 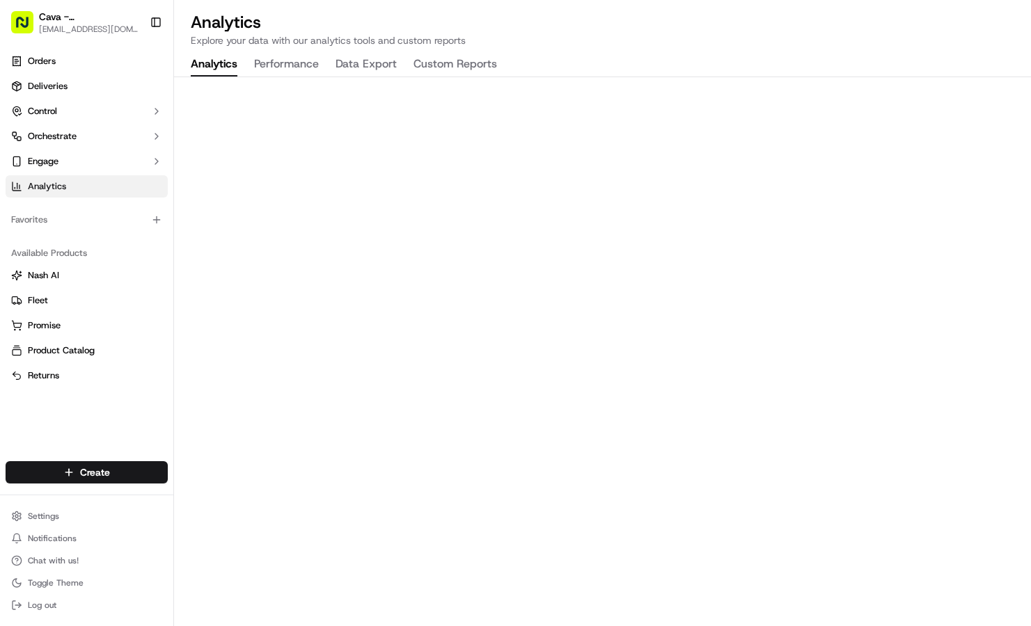 I want to click on button: Data Export, so click(x=366, y=65).